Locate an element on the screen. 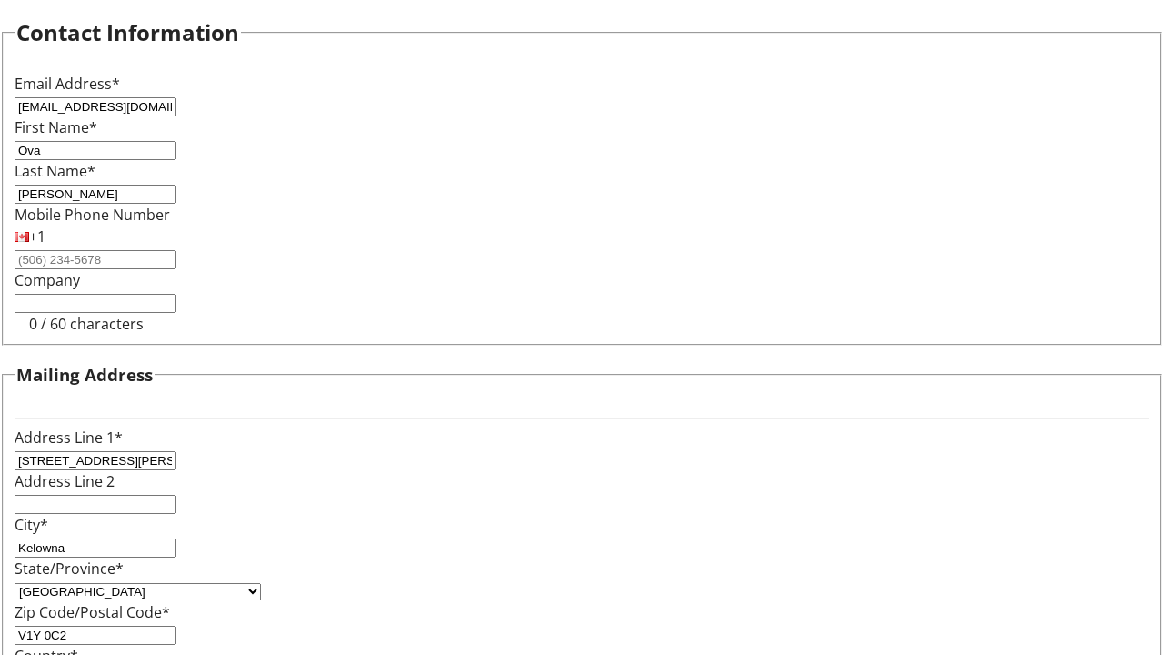 This screenshot has width=1164, height=655. label: Email Address* is located at coordinates (67, 84).